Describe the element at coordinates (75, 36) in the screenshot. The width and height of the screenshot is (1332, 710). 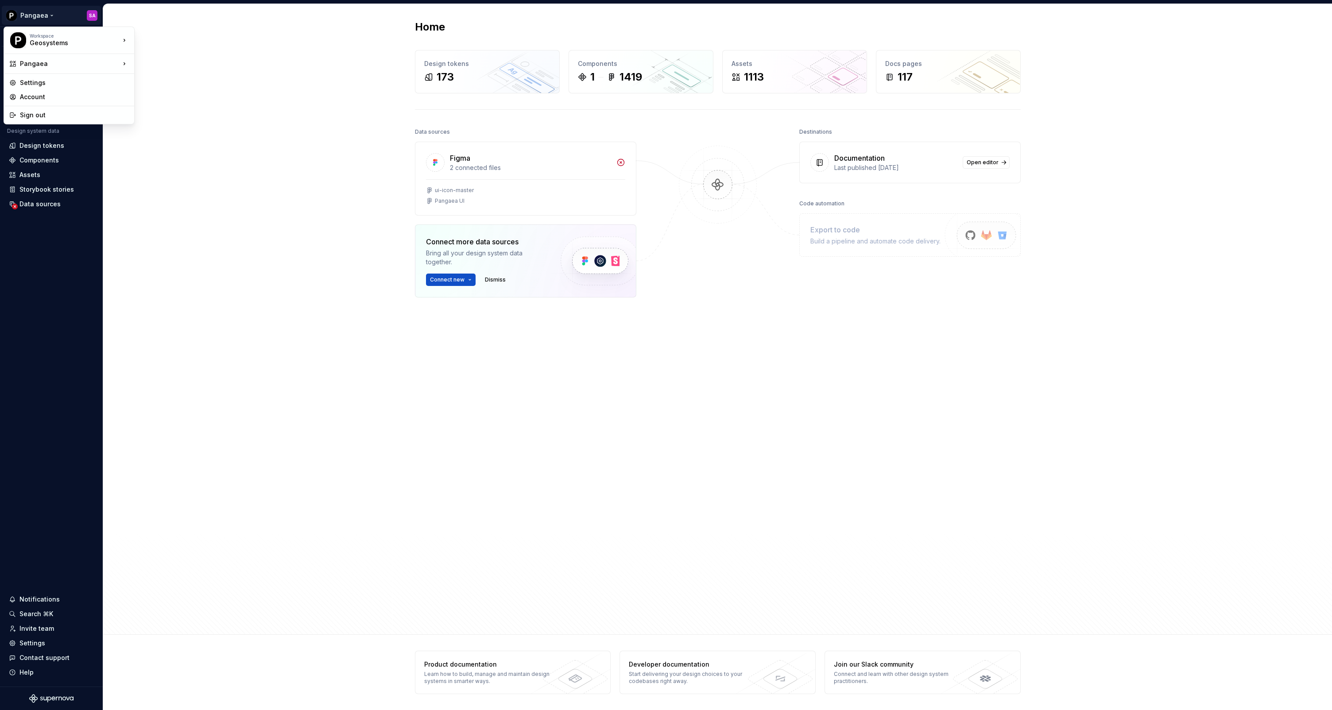
I see `div: Workspace` at that location.